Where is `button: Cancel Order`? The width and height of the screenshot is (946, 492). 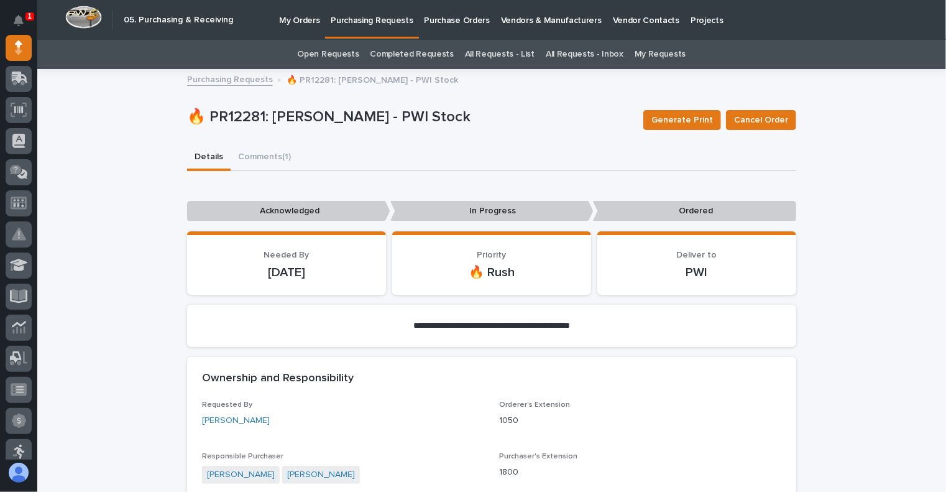
button: Cancel Order is located at coordinates (761, 120).